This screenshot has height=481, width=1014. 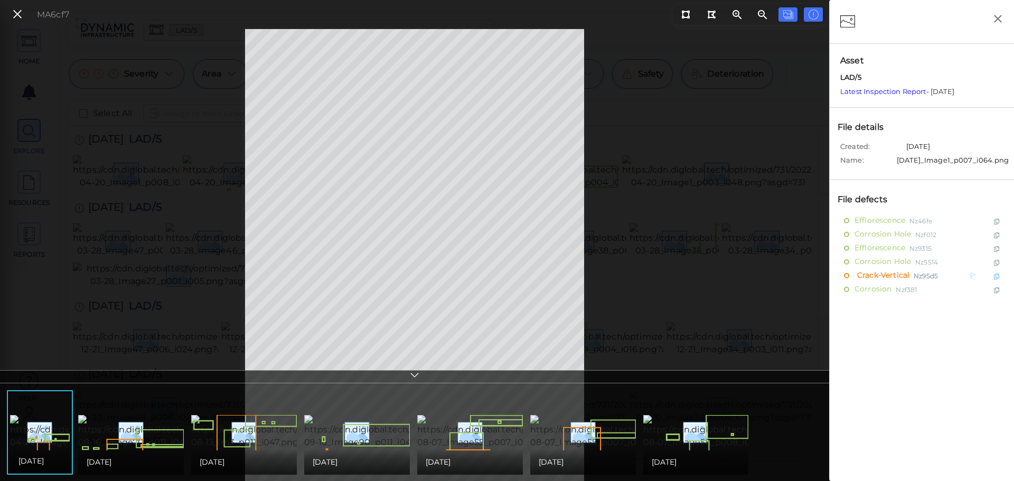 What do you see at coordinates (926, 234) in the screenshot?
I see `span: Nzf012` at bounding box center [926, 234].